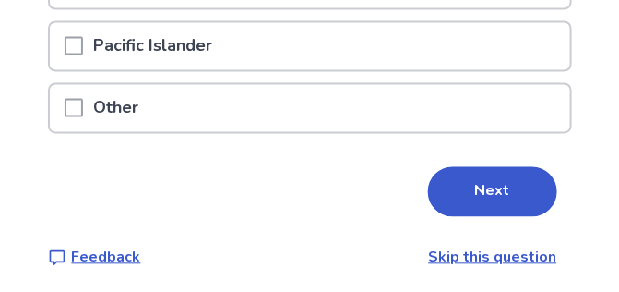 This screenshot has height=292, width=619. What do you see at coordinates (493, 192) in the screenshot?
I see `button: Next` at bounding box center [493, 192].